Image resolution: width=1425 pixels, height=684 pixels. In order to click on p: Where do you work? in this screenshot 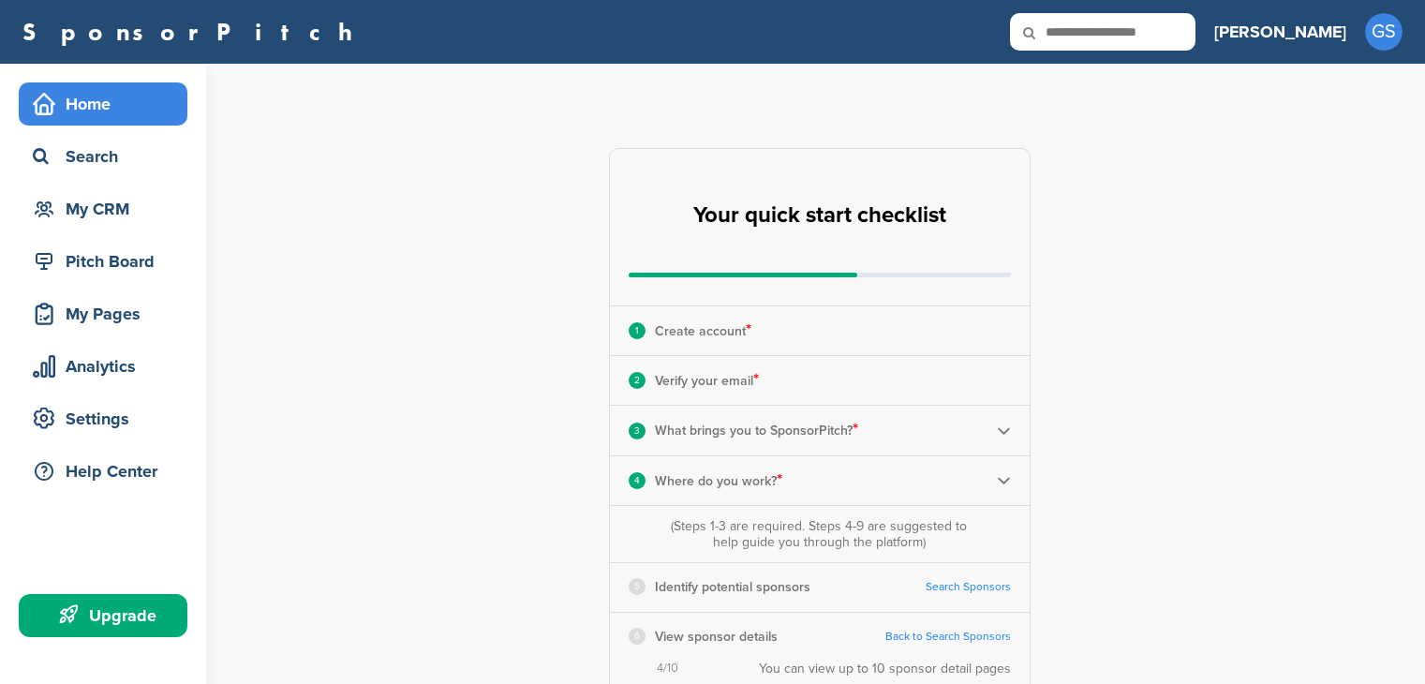, I will do `click(719, 481)`.